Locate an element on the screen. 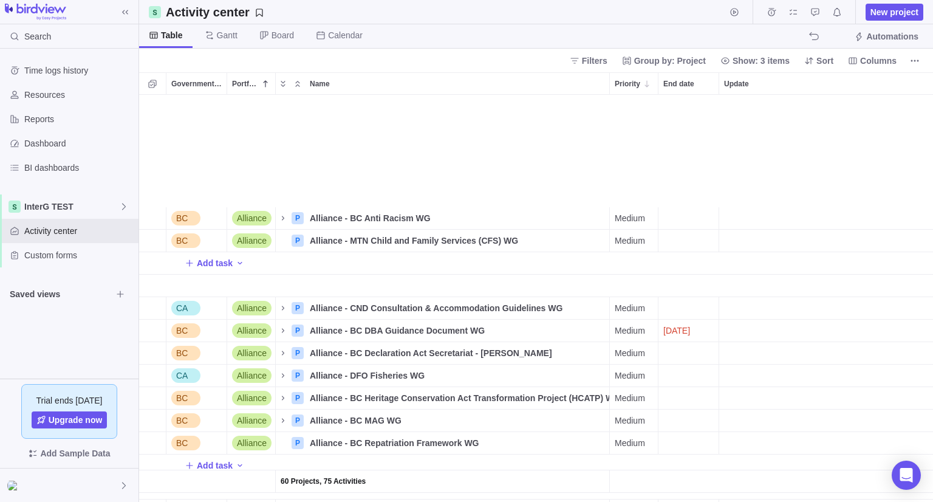 This screenshot has height=502, width=933. div: grid is located at coordinates (536, 298).